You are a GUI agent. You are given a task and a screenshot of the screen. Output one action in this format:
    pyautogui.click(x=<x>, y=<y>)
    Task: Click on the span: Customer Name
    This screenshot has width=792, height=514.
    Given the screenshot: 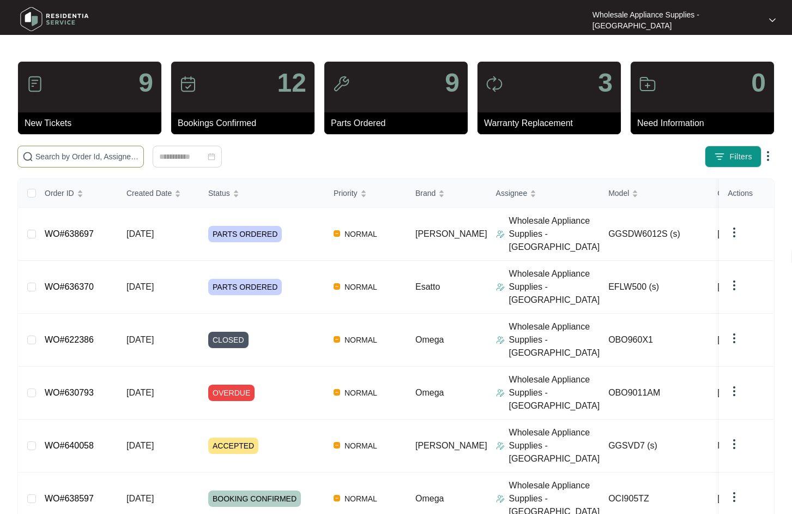 What is the action you would take?
    pyautogui.click(x=746, y=193)
    